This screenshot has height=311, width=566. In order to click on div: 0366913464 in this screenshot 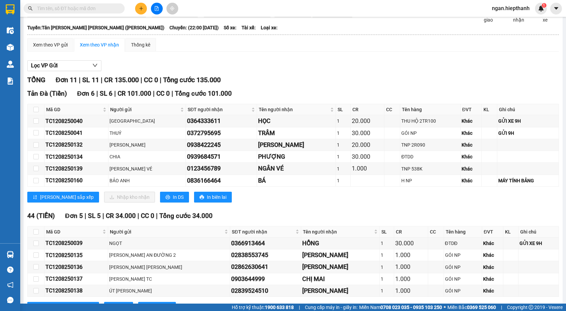, I will do `click(265, 243)`.